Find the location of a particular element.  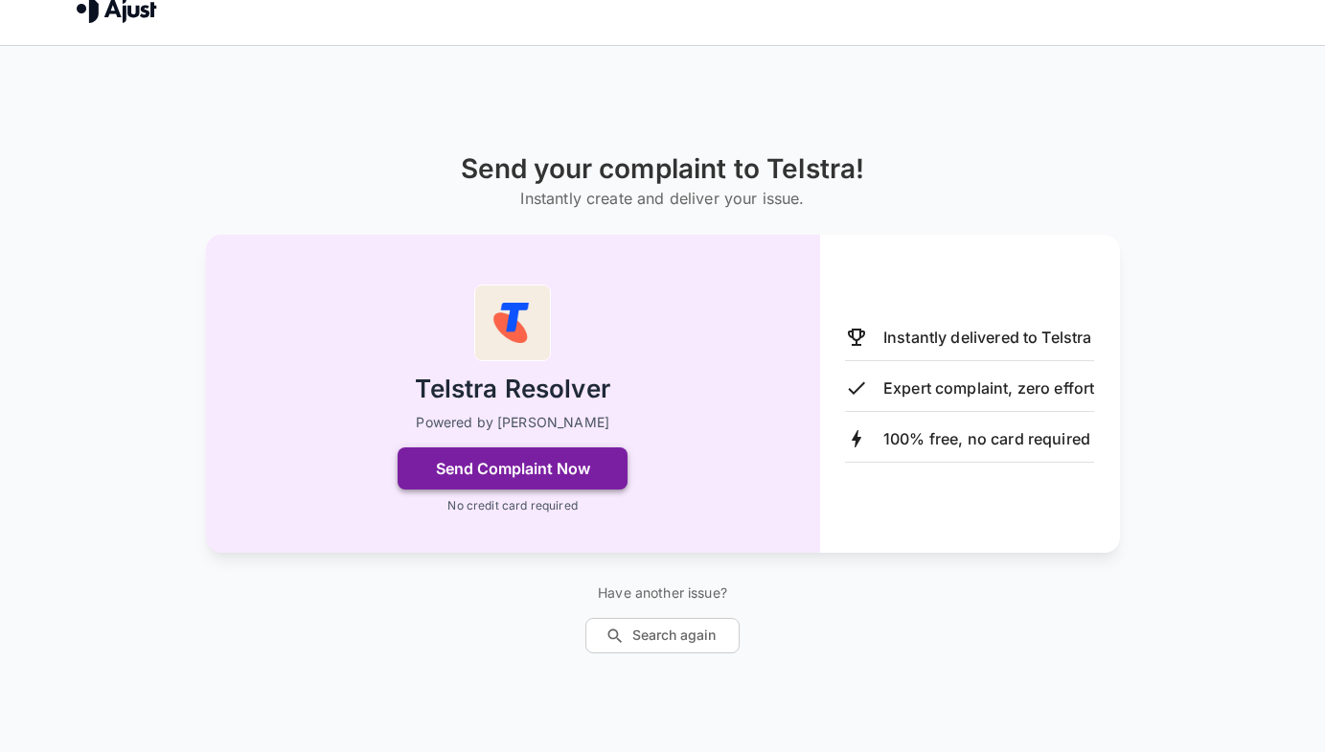

img: Telstra is located at coordinates (513, 323).